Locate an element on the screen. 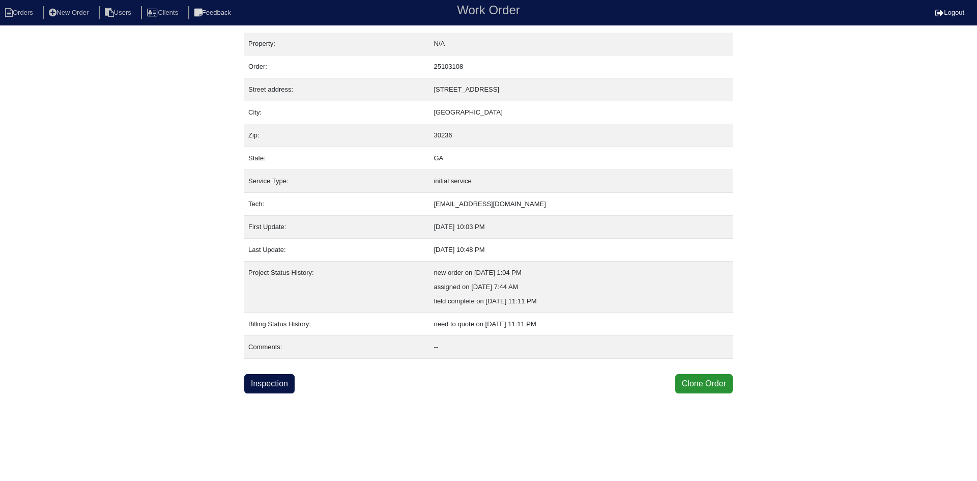  td: GA is located at coordinates (581, 158).